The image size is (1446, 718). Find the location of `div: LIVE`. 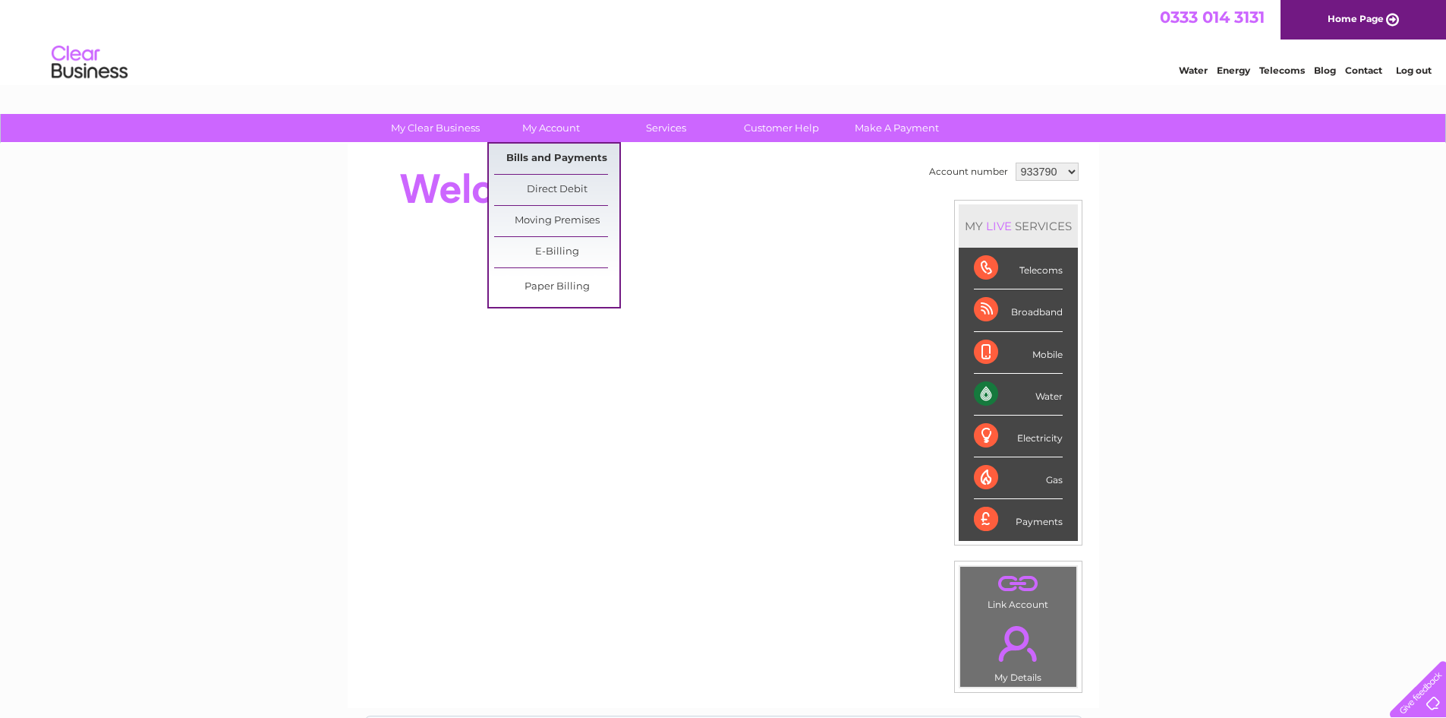

div: LIVE is located at coordinates (999, 226).